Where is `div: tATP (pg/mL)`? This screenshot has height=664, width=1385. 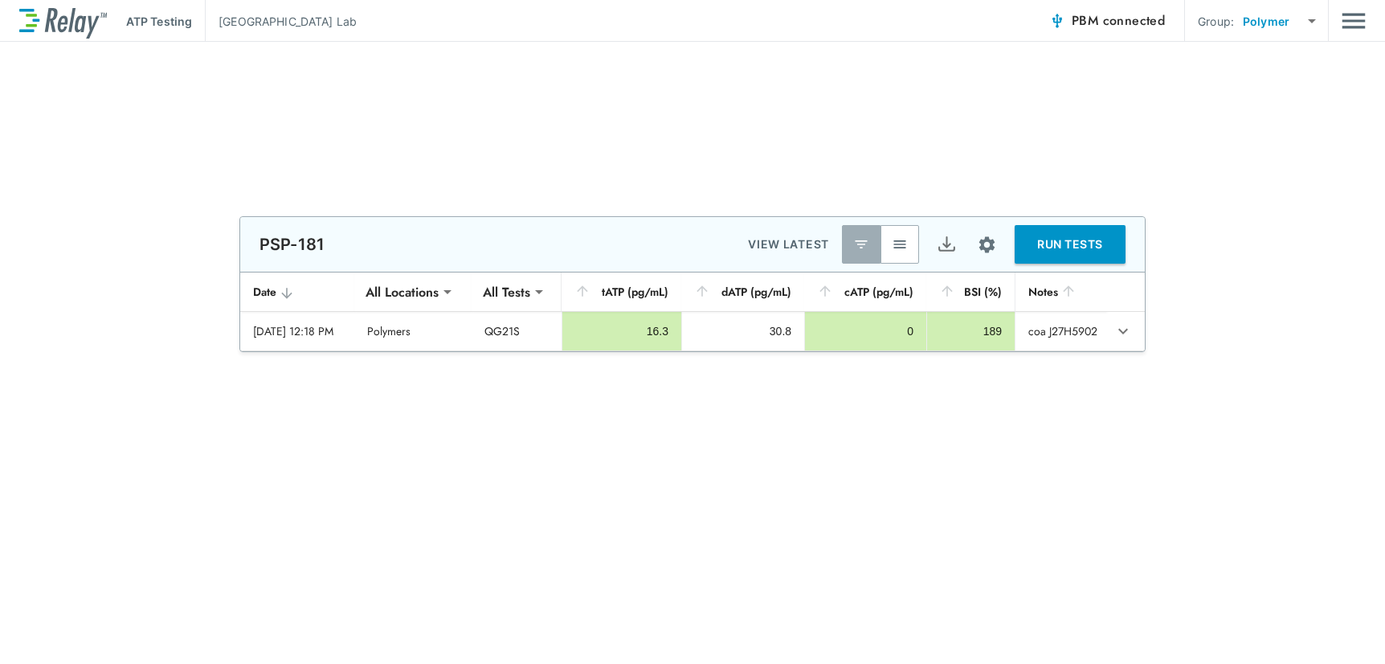 div: tATP (pg/mL) is located at coordinates (621, 292).